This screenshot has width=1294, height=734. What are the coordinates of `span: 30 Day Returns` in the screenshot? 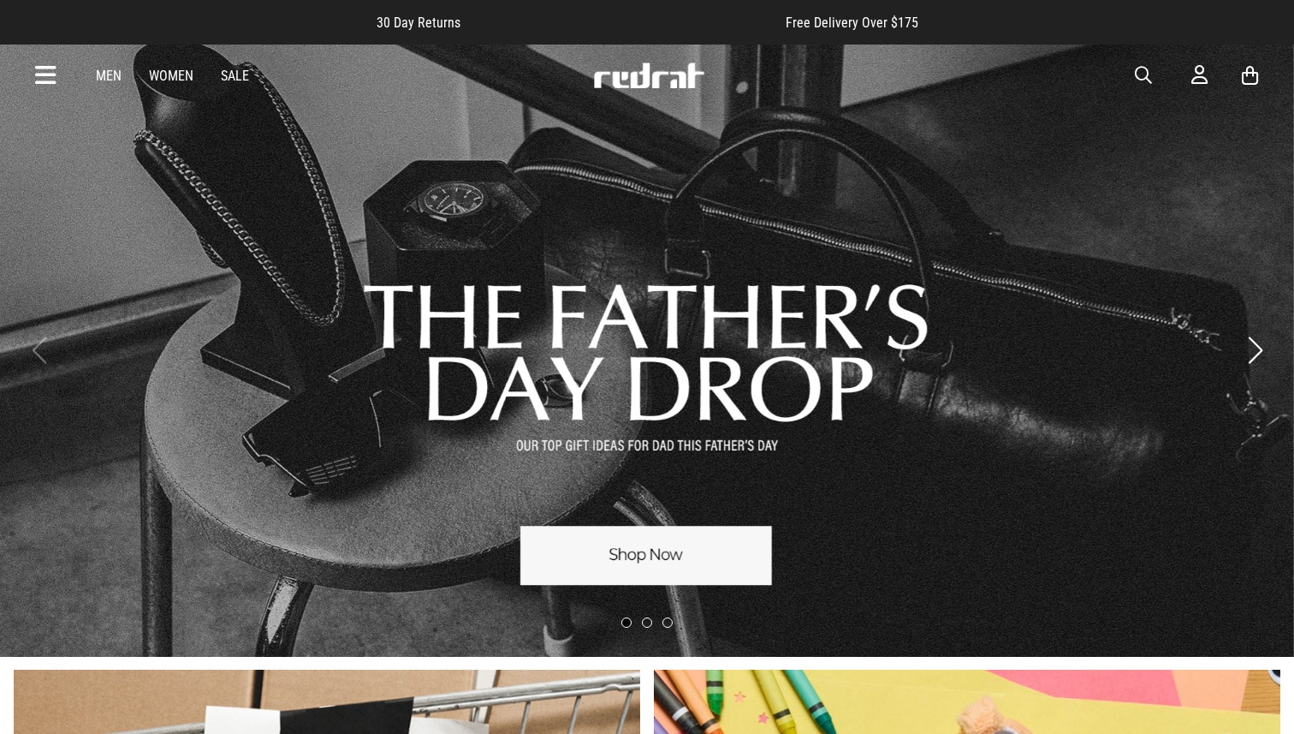 It's located at (419, 22).